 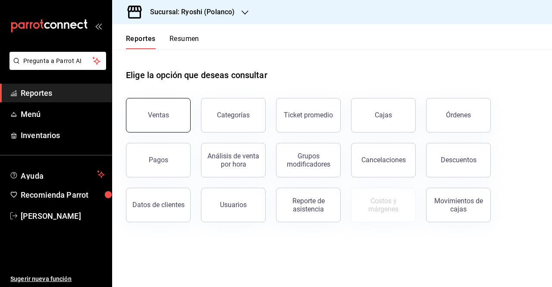 What do you see at coordinates (189, 12) in the screenshot?
I see `h3: Sucursal: Ryoshi (Polanco)` at bounding box center [189, 12].